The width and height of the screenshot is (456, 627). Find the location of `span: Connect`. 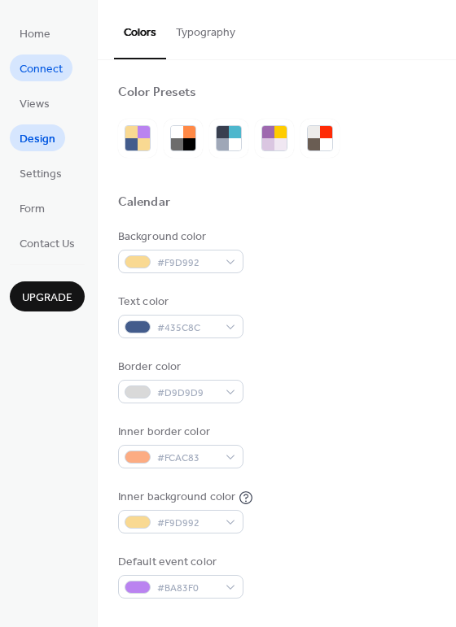

span: Connect is located at coordinates (41, 69).